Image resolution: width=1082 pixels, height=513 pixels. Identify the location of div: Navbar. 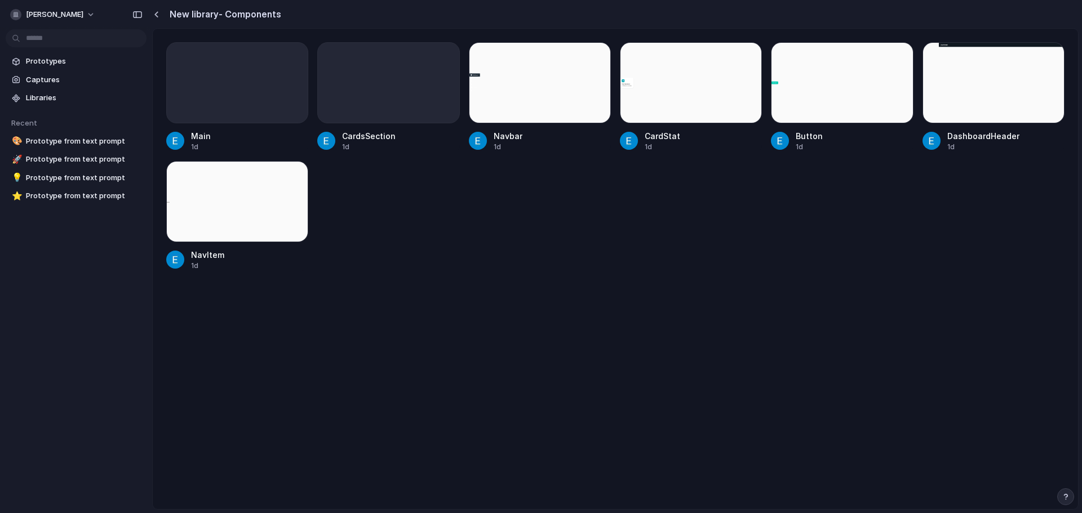
(508, 136).